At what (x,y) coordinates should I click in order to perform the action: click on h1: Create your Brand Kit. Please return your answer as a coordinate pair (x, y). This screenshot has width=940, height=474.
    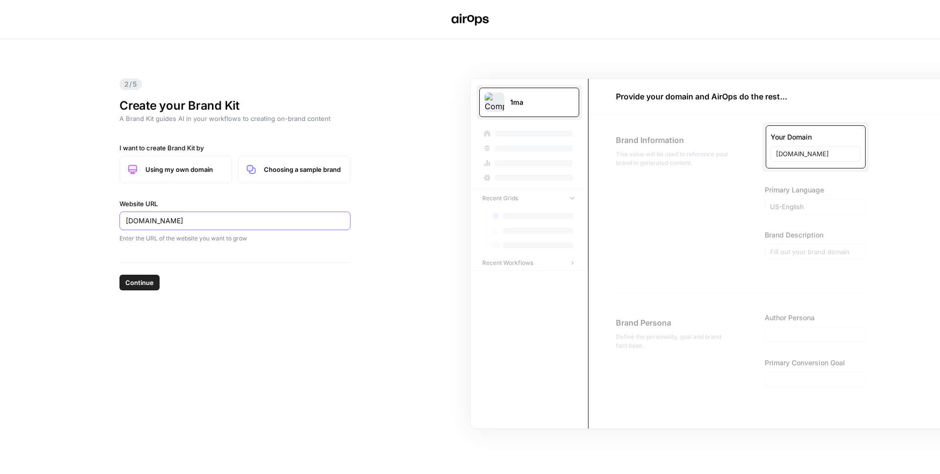
    Looking at the image, I should click on (235, 106).